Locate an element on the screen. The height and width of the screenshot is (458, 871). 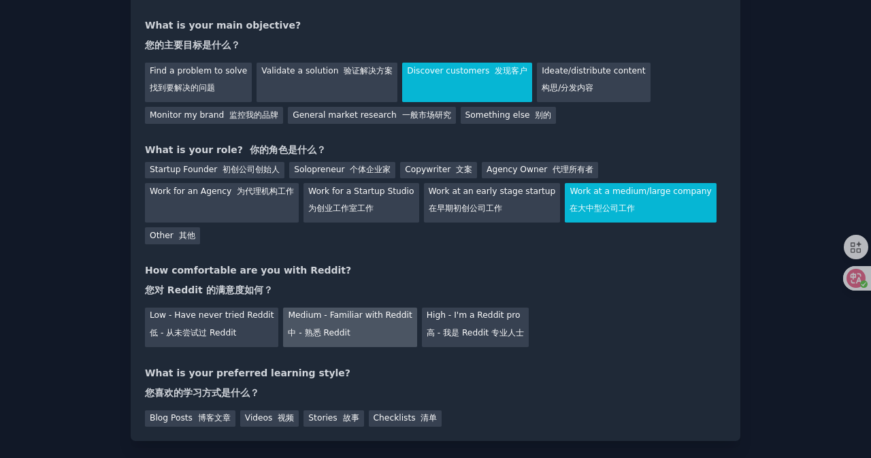
div: Videos is located at coordinates (269, 418).